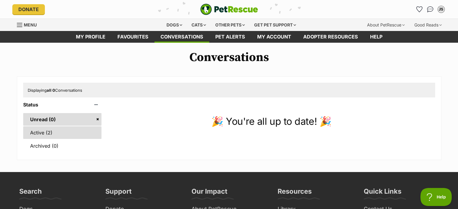 The image size is (458, 209). Describe the element at coordinates (275, 25) in the screenshot. I see `div: Get pet support` at that location.